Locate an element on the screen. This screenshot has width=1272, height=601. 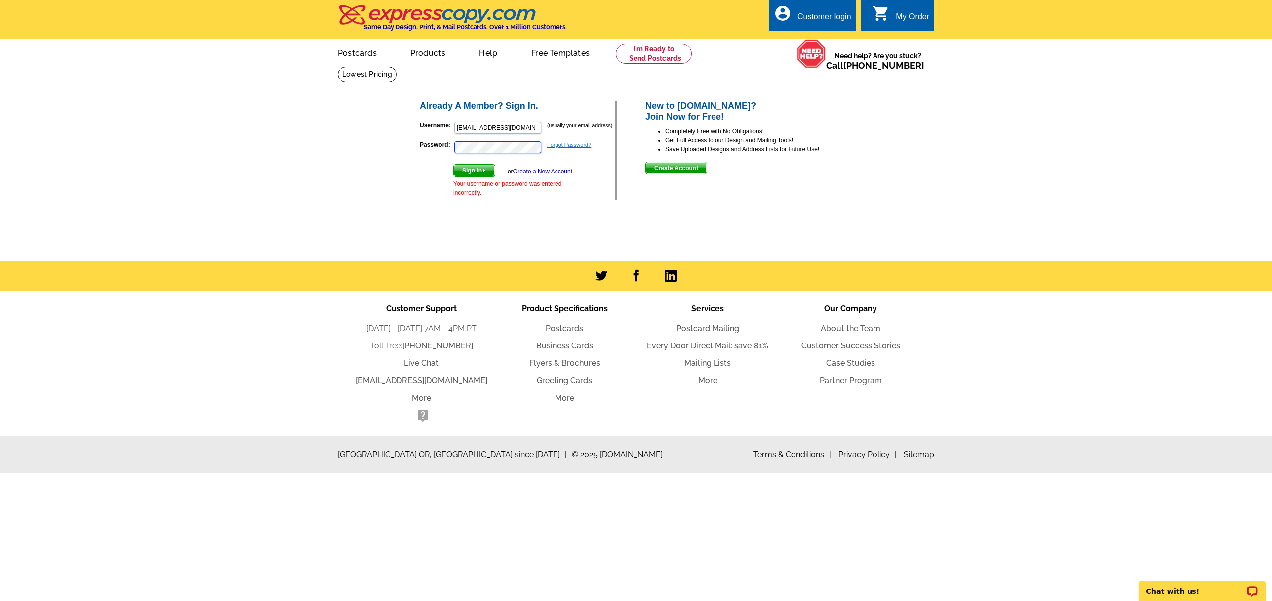
div: Customer login is located at coordinates (824, 19).